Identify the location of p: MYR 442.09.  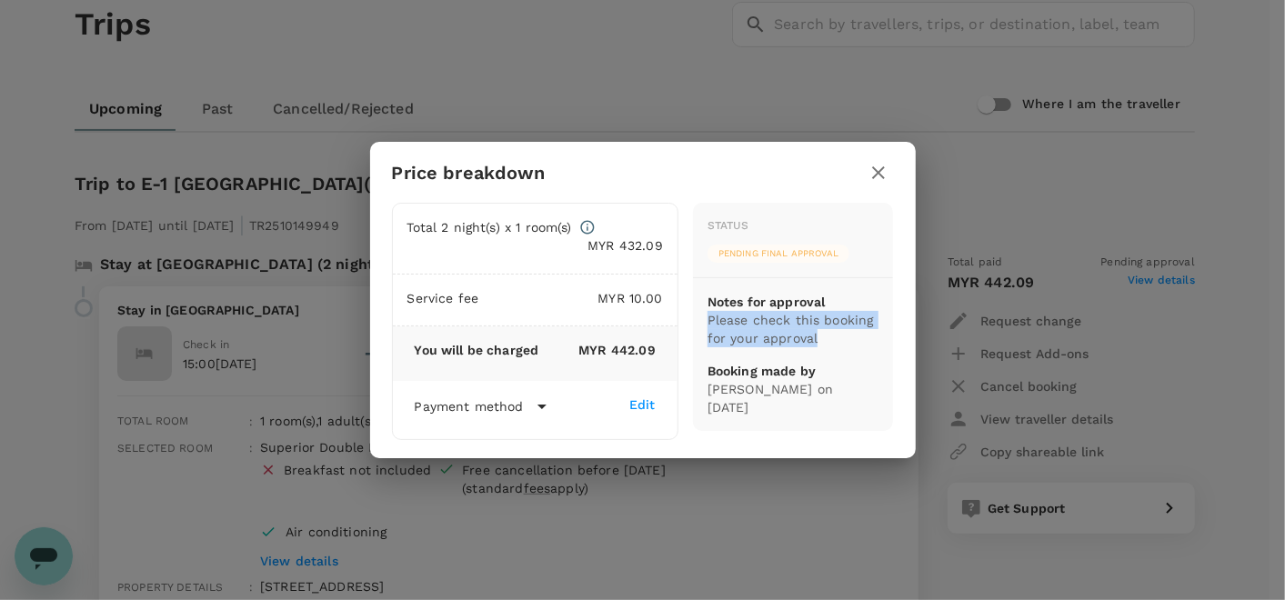
(596, 350).